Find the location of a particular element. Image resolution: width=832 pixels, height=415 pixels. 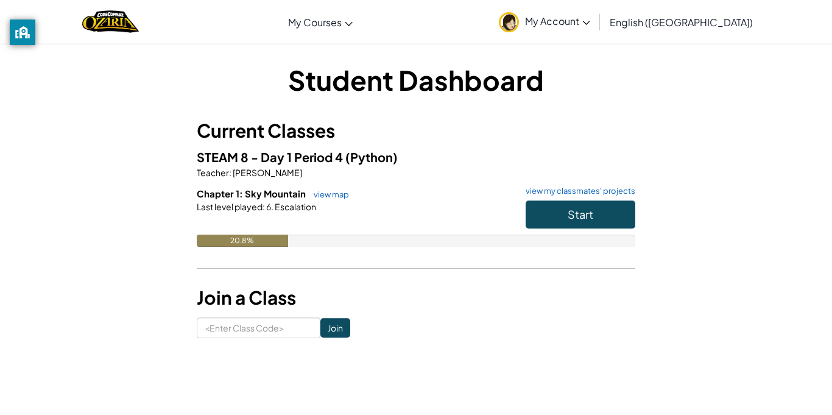

span: Chapter 1: Sky Mountain is located at coordinates (252, 193).